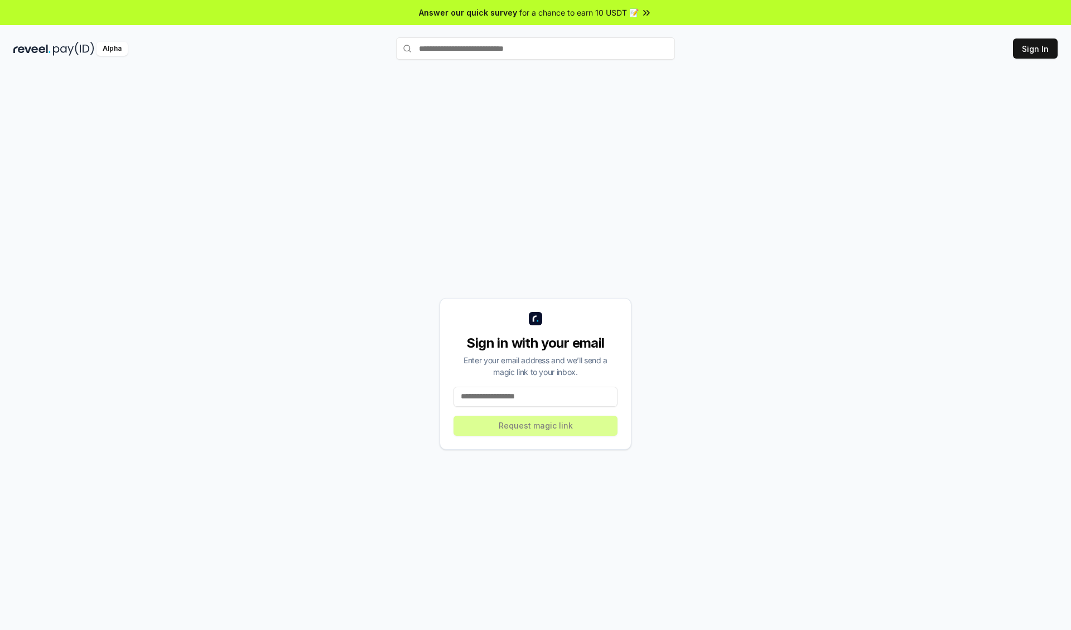 Image resolution: width=1071 pixels, height=630 pixels. What do you see at coordinates (1035, 49) in the screenshot?
I see `button: Sign In` at bounding box center [1035, 49].